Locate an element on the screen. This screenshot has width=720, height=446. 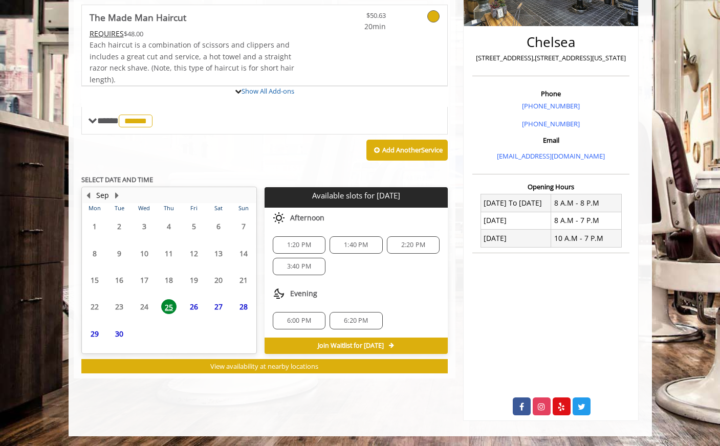
span: 1:20 PM is located at coordinates (299, 245).